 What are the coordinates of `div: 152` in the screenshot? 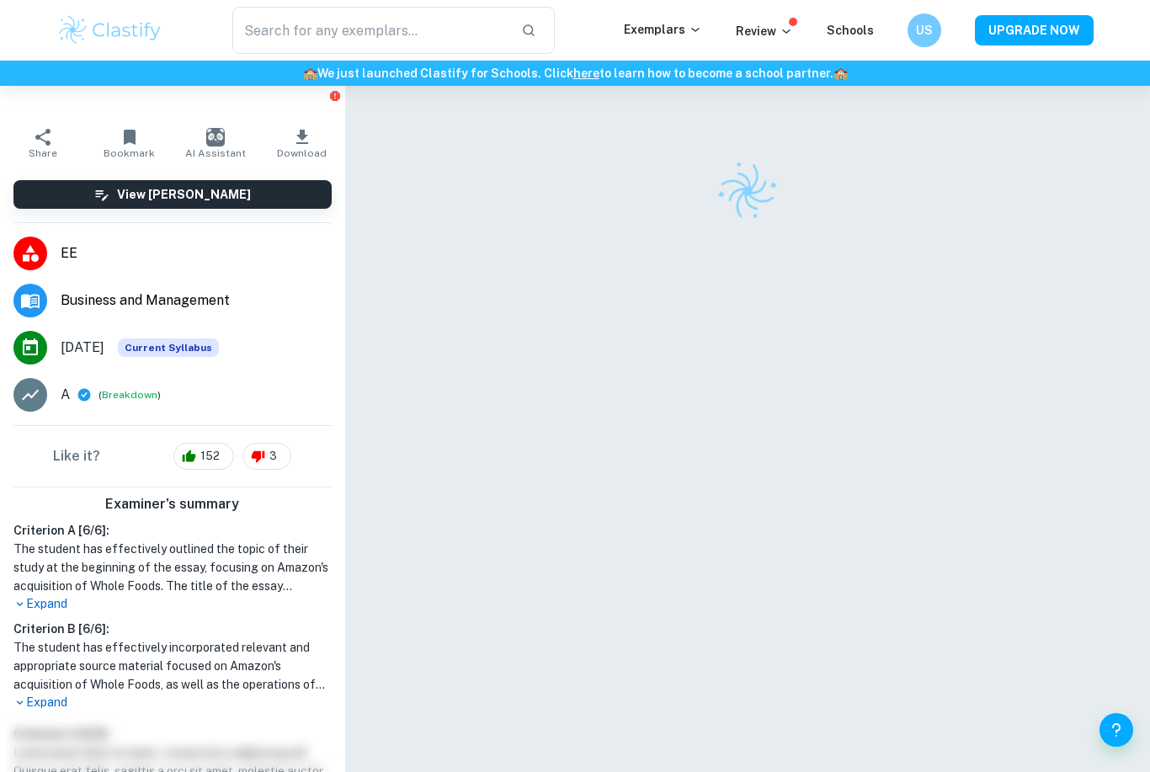 It's located at (204, 456).